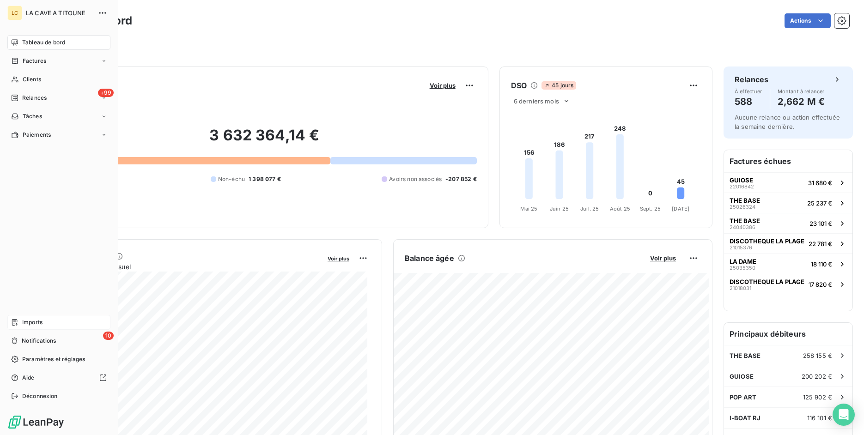 The height and width of the screenshot is (435, 864). I want to click on span: 18 110 €, so click(822, 264).